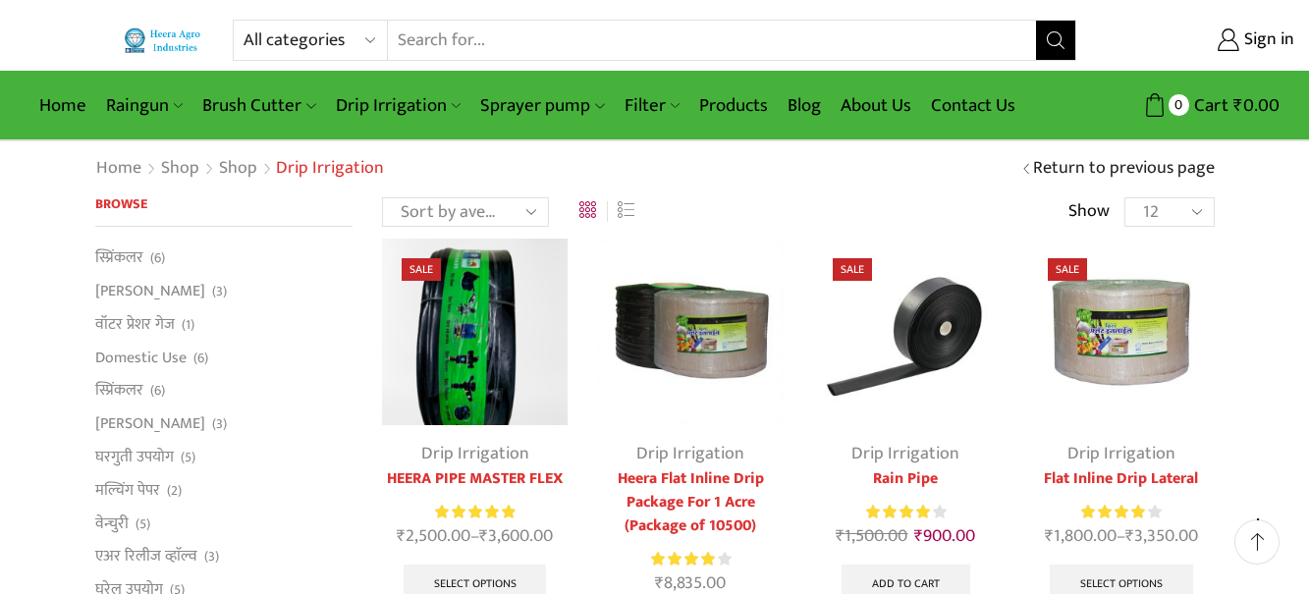 Image resolution: width=1309 pixels, height=594 pixels. Describe the element at coordinates (905, 331) in the screenshot. I see `img: Heera Rain Pipe` at that location.